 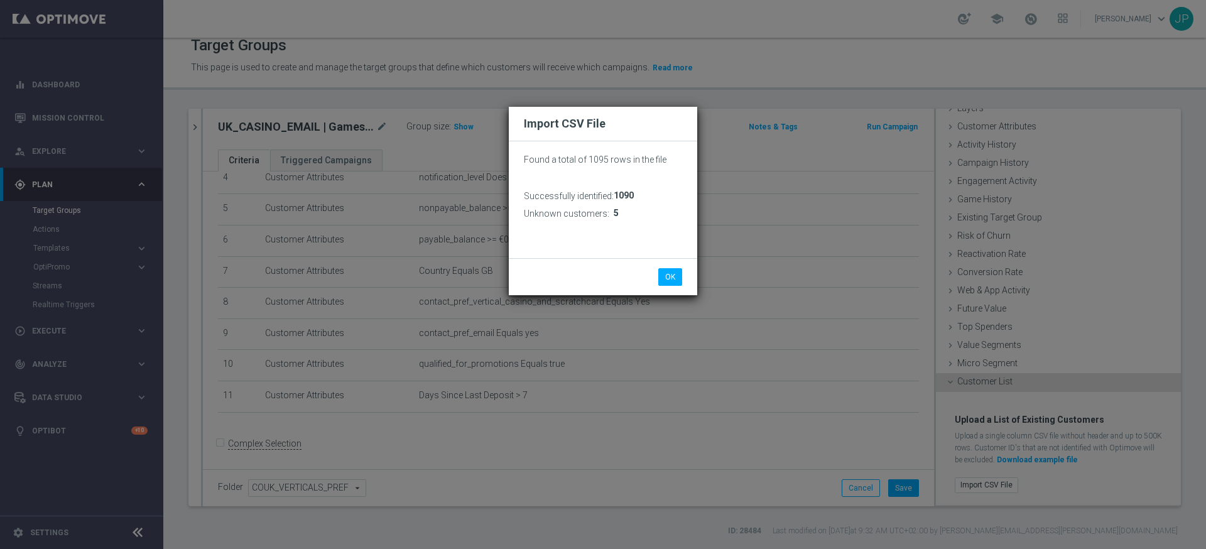 What do you see at coordinates (603, 124) in the screenshot?
I see `h2: Import CSV File` at bounding box center [603, 124].